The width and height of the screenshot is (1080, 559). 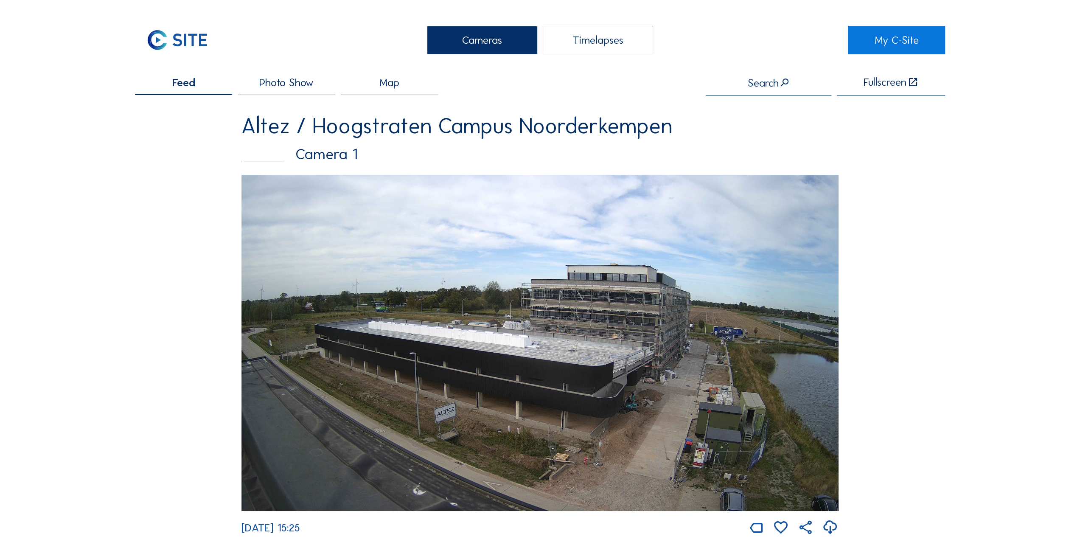 What do you see at coordinates (286, 83) in the screenshot?
I see `span: Photo Show` at bounding box center [286, 83].